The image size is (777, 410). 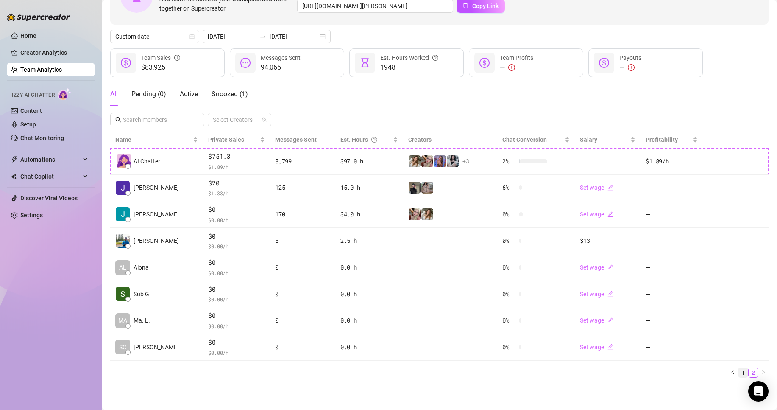 What do you see at coordinates (123, 293) in the screenshot?
I see `img: Sub Genius` at bounding box center [123, 293].